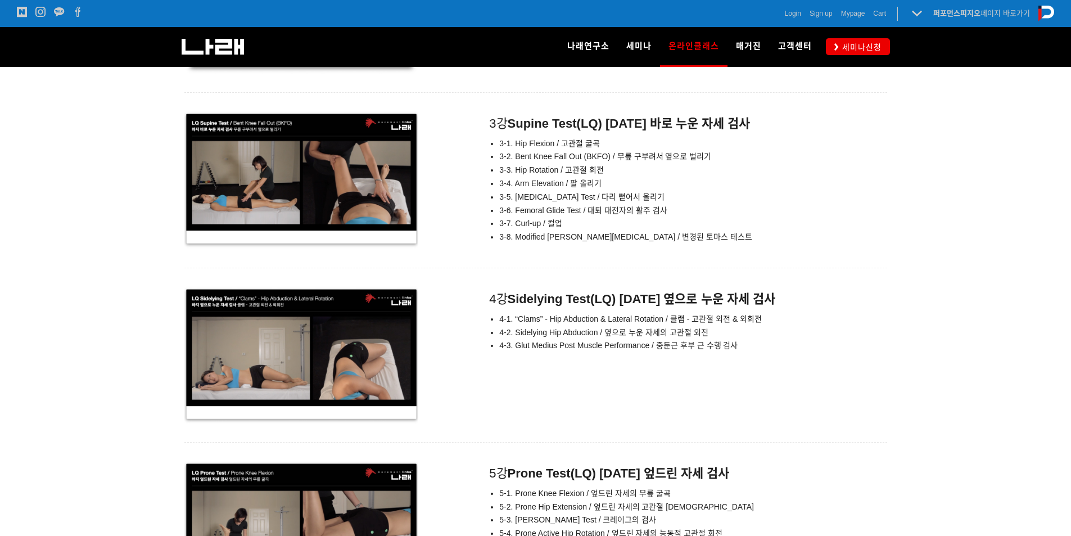  I want to click on span: 4-2. Sidelying Hip Abduction / 옆으로 누운 자세의 고관절 외전, so click(603, 332).